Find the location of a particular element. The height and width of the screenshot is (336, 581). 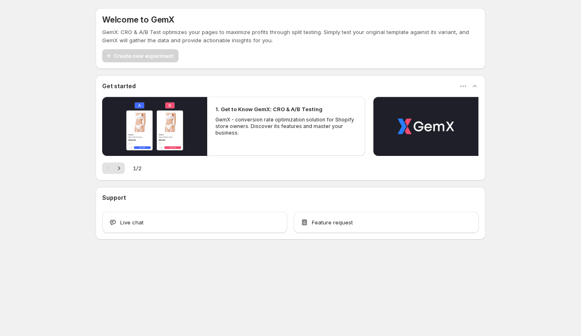

button: Next is located at coordinates (119, 168).